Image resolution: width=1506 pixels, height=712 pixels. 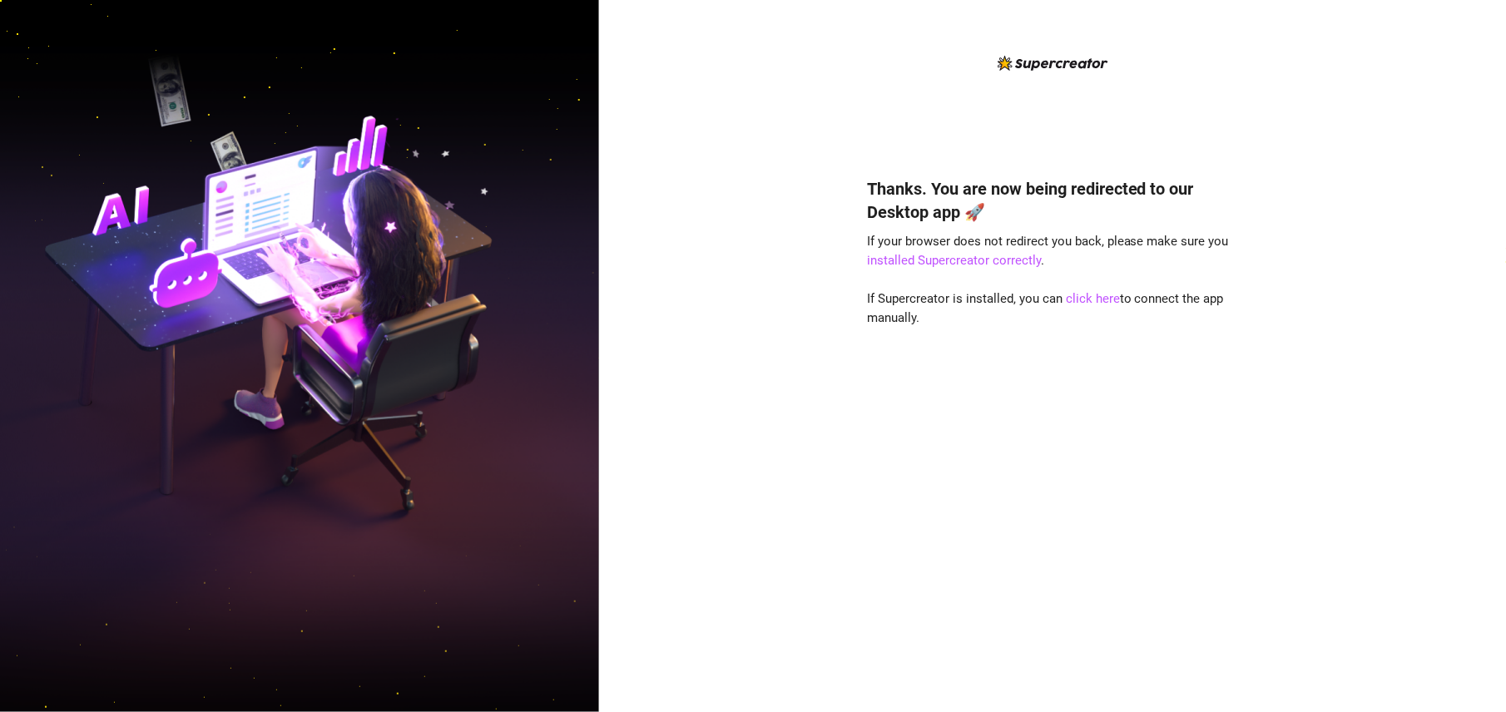 What do you see at coordinates (1053, 63) in the screenshot?
I see `img: logo-BBDzfeDw.svg` at bounding box center [1053, 63].